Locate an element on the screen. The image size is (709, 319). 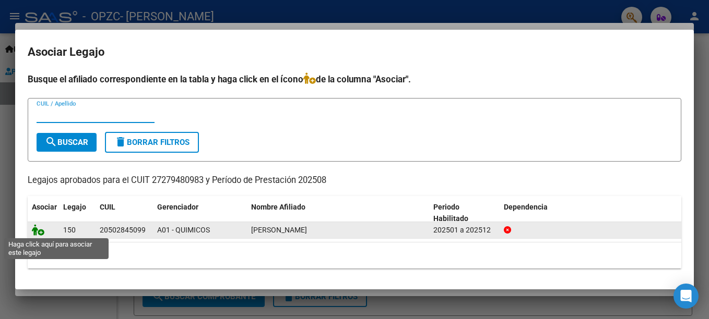
span: Borrar Filtros is located at coordinates (152, 142).